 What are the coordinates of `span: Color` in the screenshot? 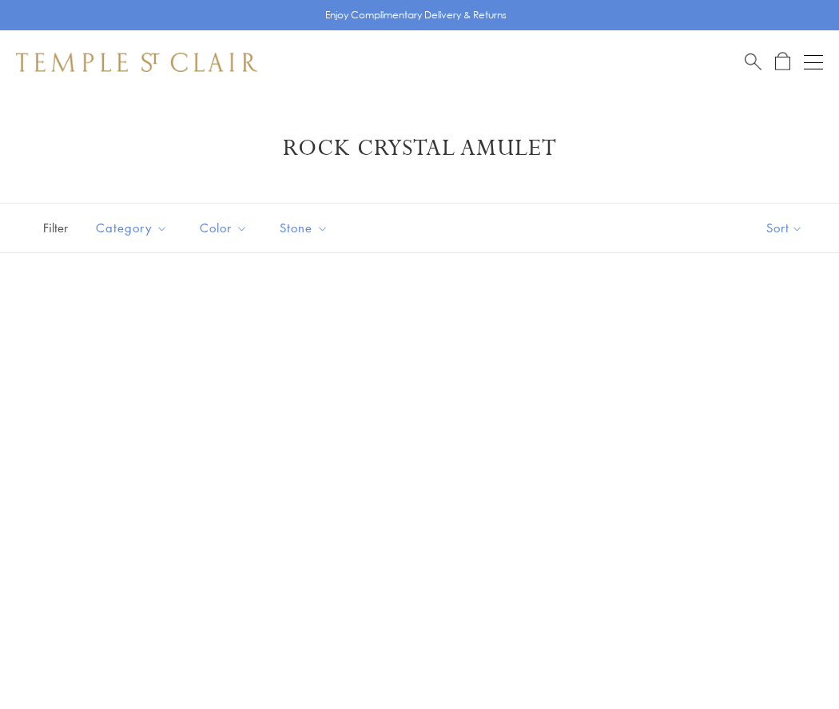 It's located at (225, 228).